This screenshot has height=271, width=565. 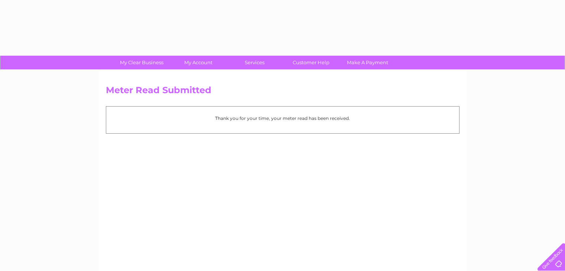 I want to click on a: Make A Payment, so click(x=368, y=62).